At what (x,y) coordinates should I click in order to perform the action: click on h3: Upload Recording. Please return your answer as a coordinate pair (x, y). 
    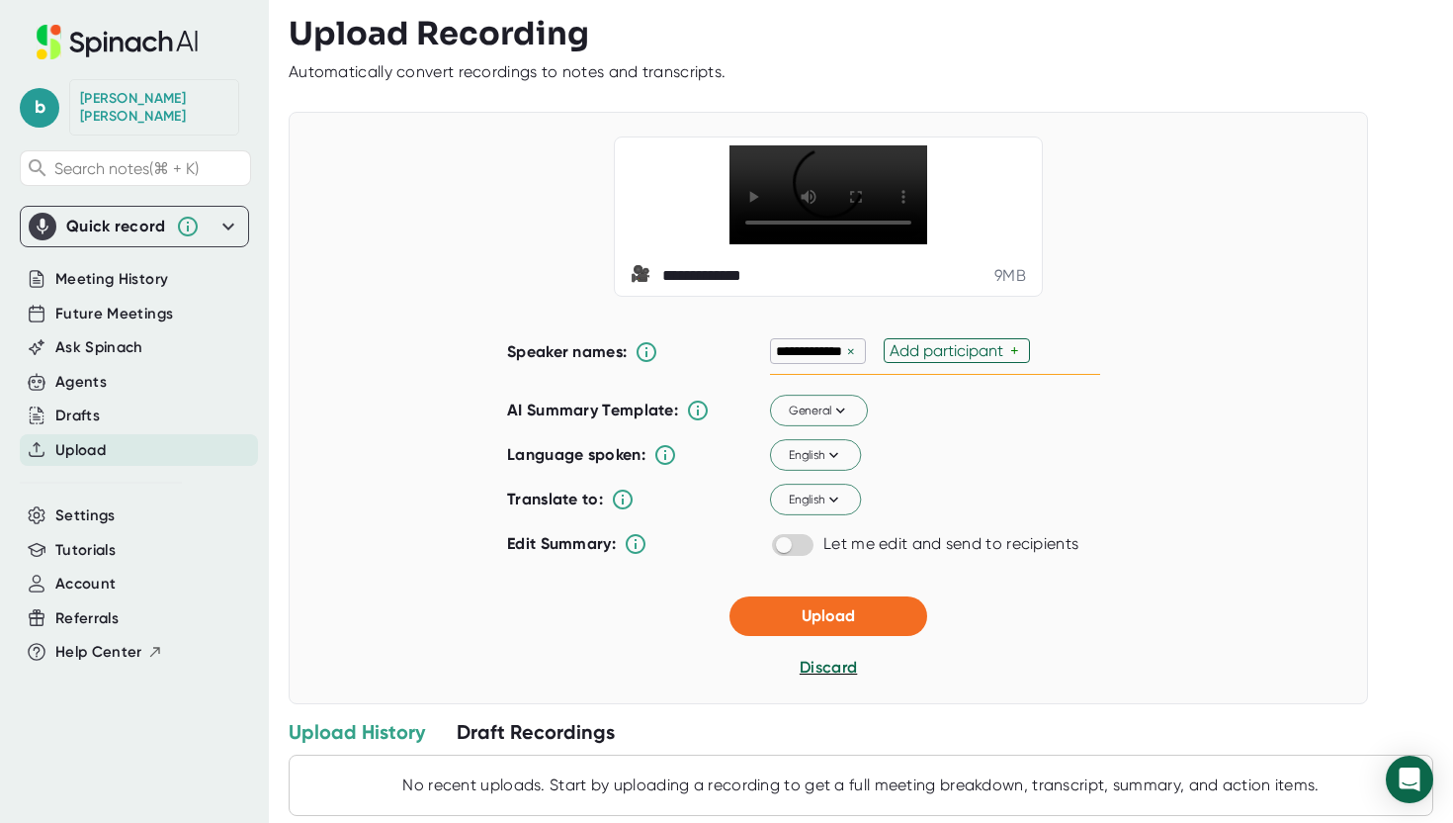
    Looking at the image, I should click on (861, 34).